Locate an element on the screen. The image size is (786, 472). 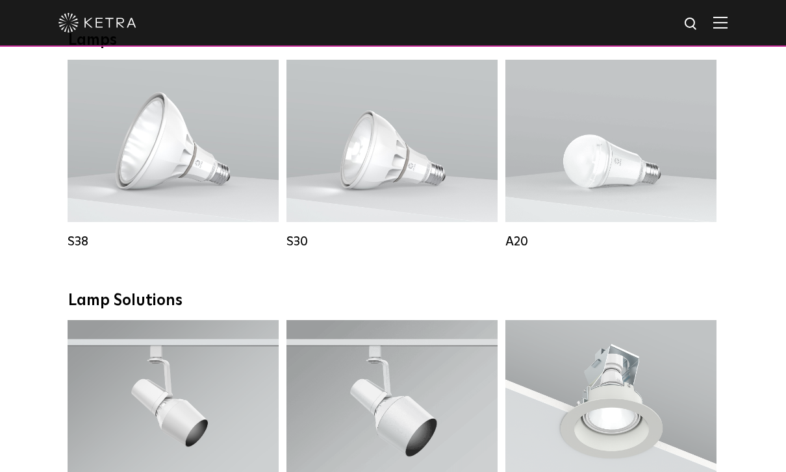
a: A20 Lumen Output:600 / 800Colors:White / BlackBase Type:E26 Edison Base / GU24Beam Angles:Omni-Di... is located at coordinates (611, 154).